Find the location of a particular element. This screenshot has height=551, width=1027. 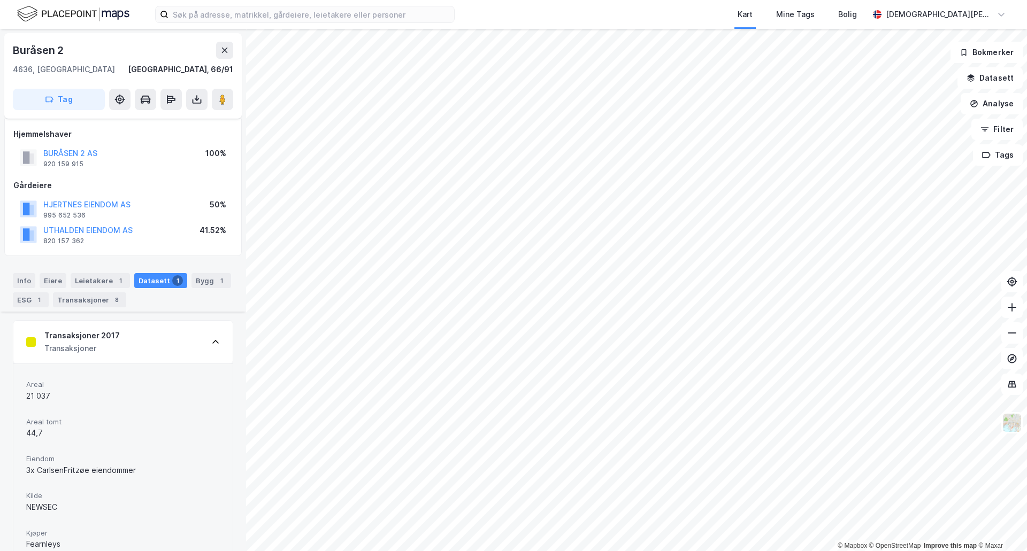

input: Søk på adresse, matrikkel, gårdeiere, leietakere eller personer is located at coordinates (311, 14).